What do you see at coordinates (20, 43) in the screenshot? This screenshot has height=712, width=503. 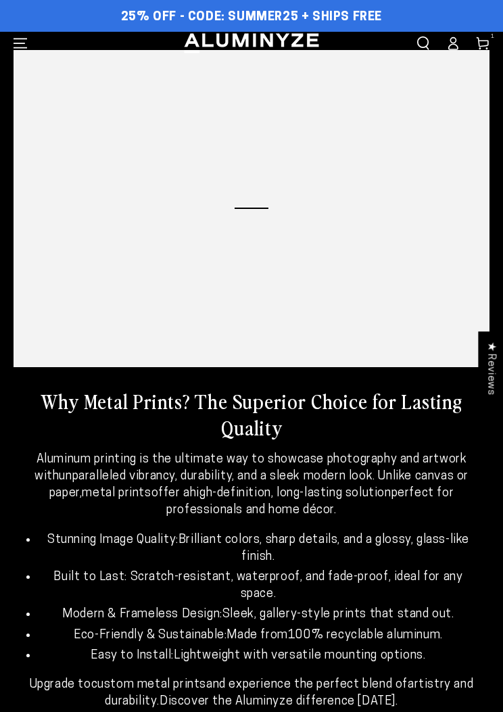 I see `summary: Menu` at bounding box center [20, 43].